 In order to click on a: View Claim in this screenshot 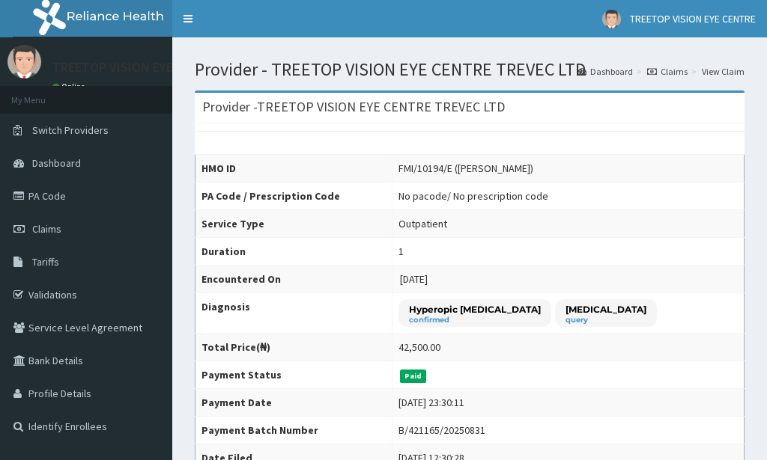, I will do `click(722, 71)`.